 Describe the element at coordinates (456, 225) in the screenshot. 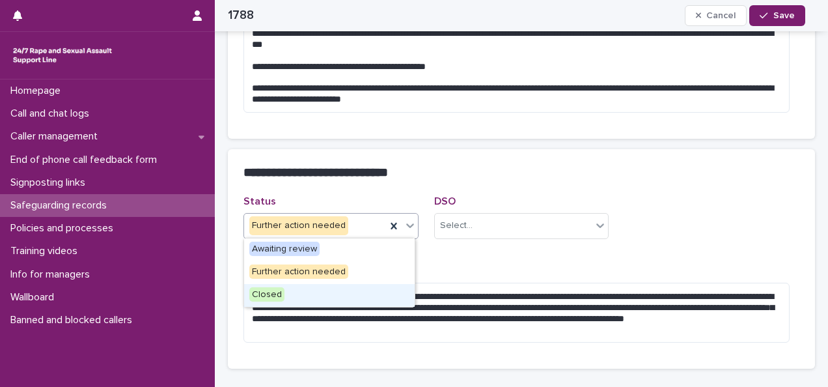

I see `div: Select...` at that location.